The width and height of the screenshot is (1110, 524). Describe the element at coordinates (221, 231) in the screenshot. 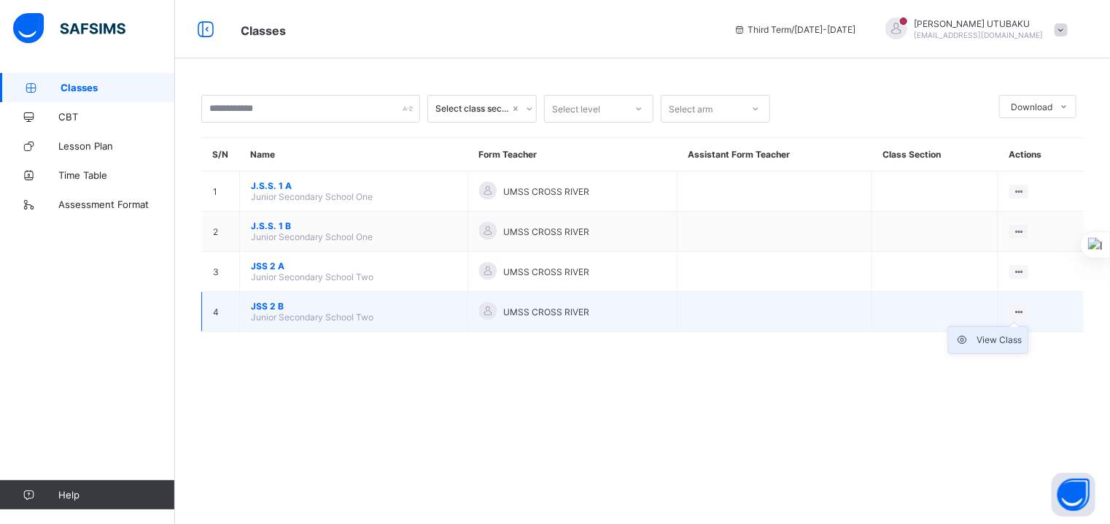

I see `td: 2` at that location.